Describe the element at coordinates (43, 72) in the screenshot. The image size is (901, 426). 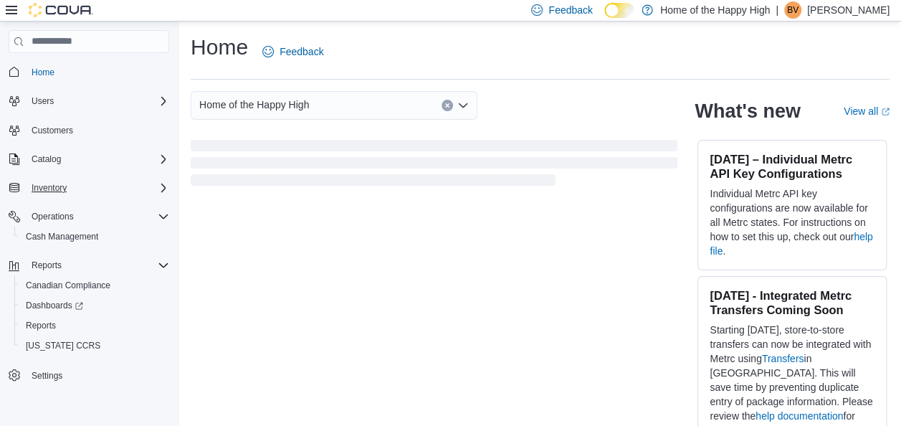
I see `a: Home` at that location.